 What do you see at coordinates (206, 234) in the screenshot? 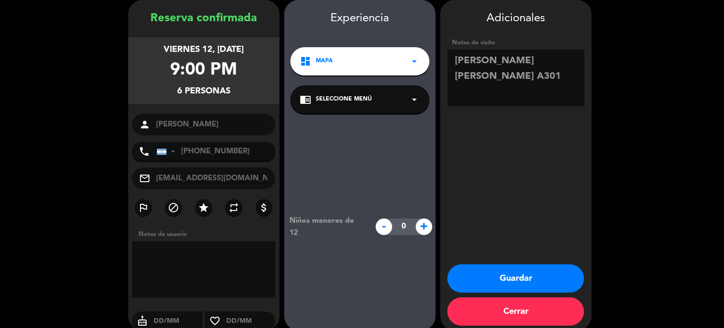
I see `div: Notas de usuario` at bounding box center [206, 234].